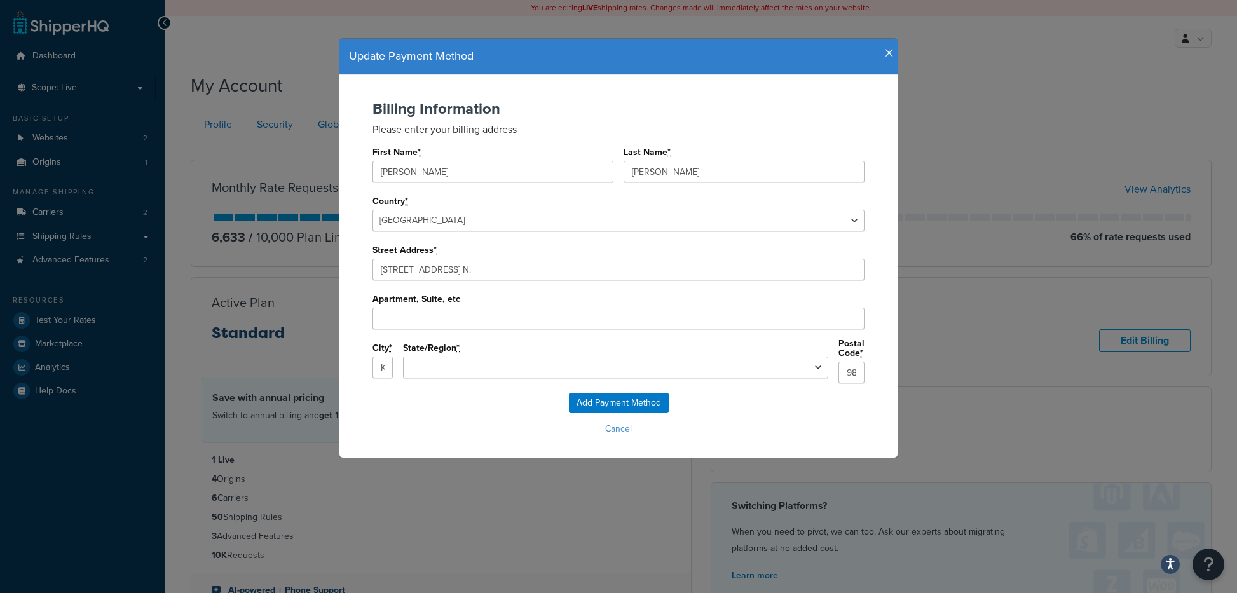 The width and height of the screenshot is (1237, 593). What do you see at coordinates (618, 57) in the screenshot?
I see `h4: Update Payment Method` at bounding box center [618, 57].